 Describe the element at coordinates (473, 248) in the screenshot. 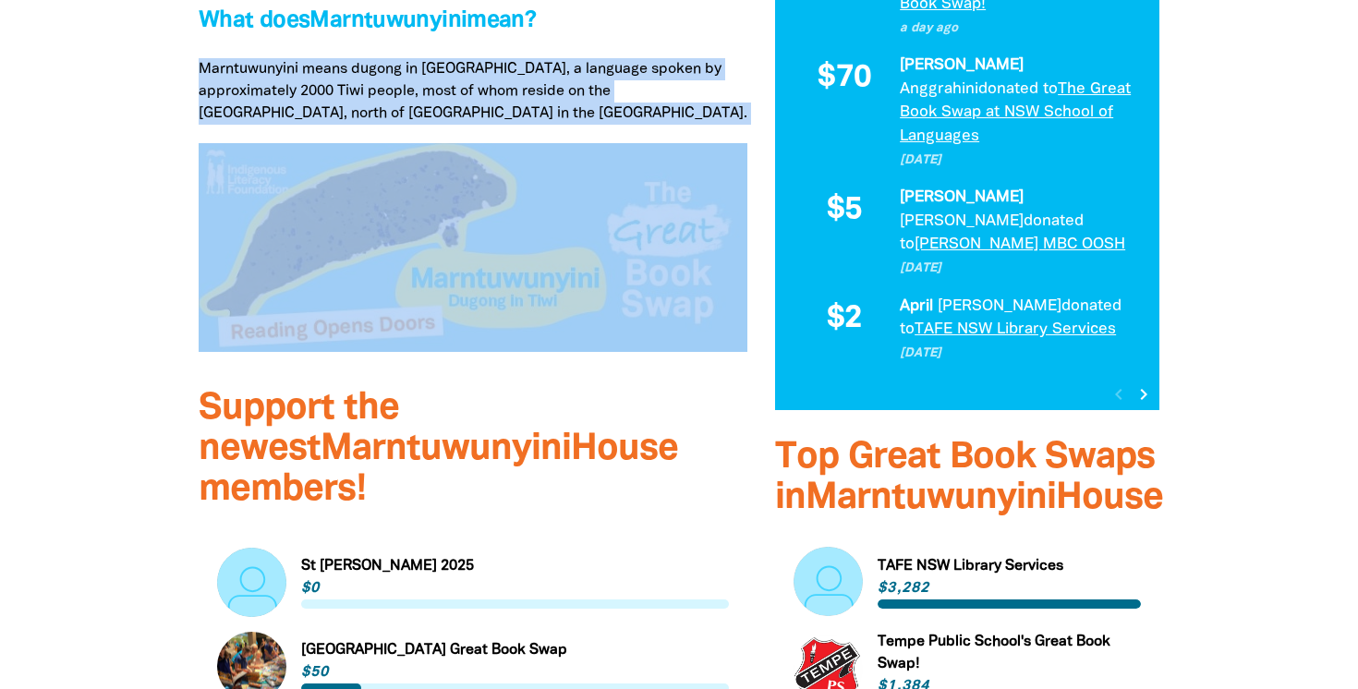

I see `img: Marntuwunyini - Tiwi Language` at that location.